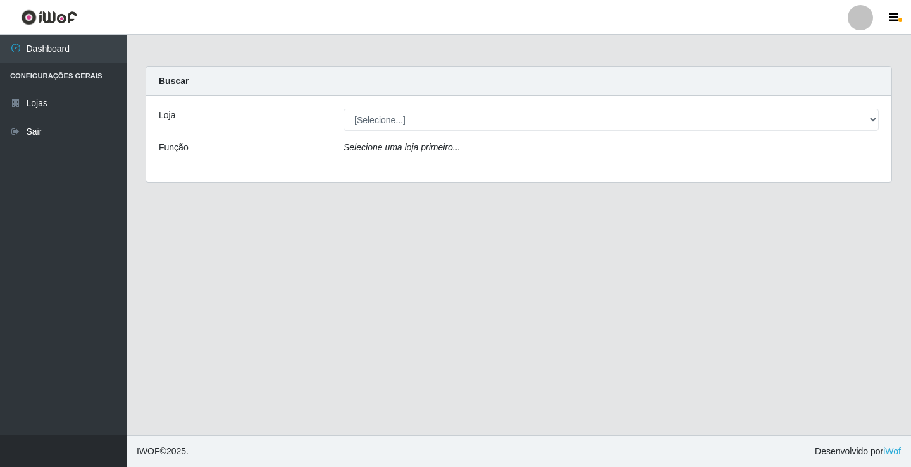  What do you see at coordinates (49, 17) in the screenshot?
I see `img: CoreUI Logo` at bounding box center [49, 17].